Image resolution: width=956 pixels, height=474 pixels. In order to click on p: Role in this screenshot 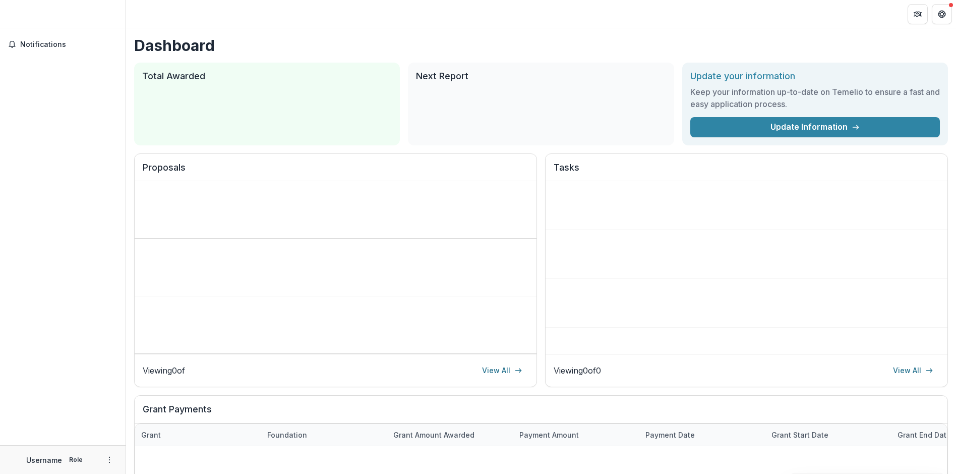, I will do `click(76, 459)`.